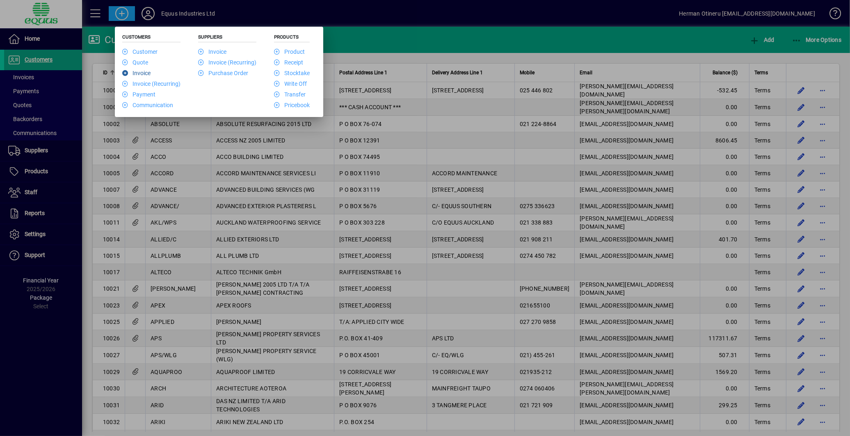  Describe the element at coordinates (292, 38) in the screenshot. I see `h5: Products` at that location.